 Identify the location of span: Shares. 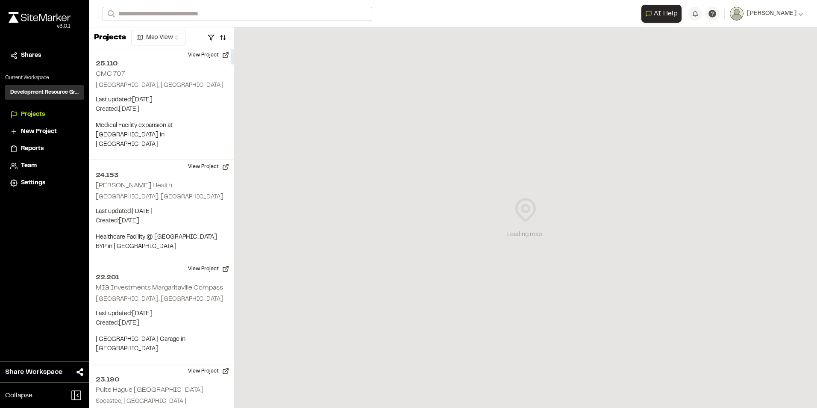
(31, 56).